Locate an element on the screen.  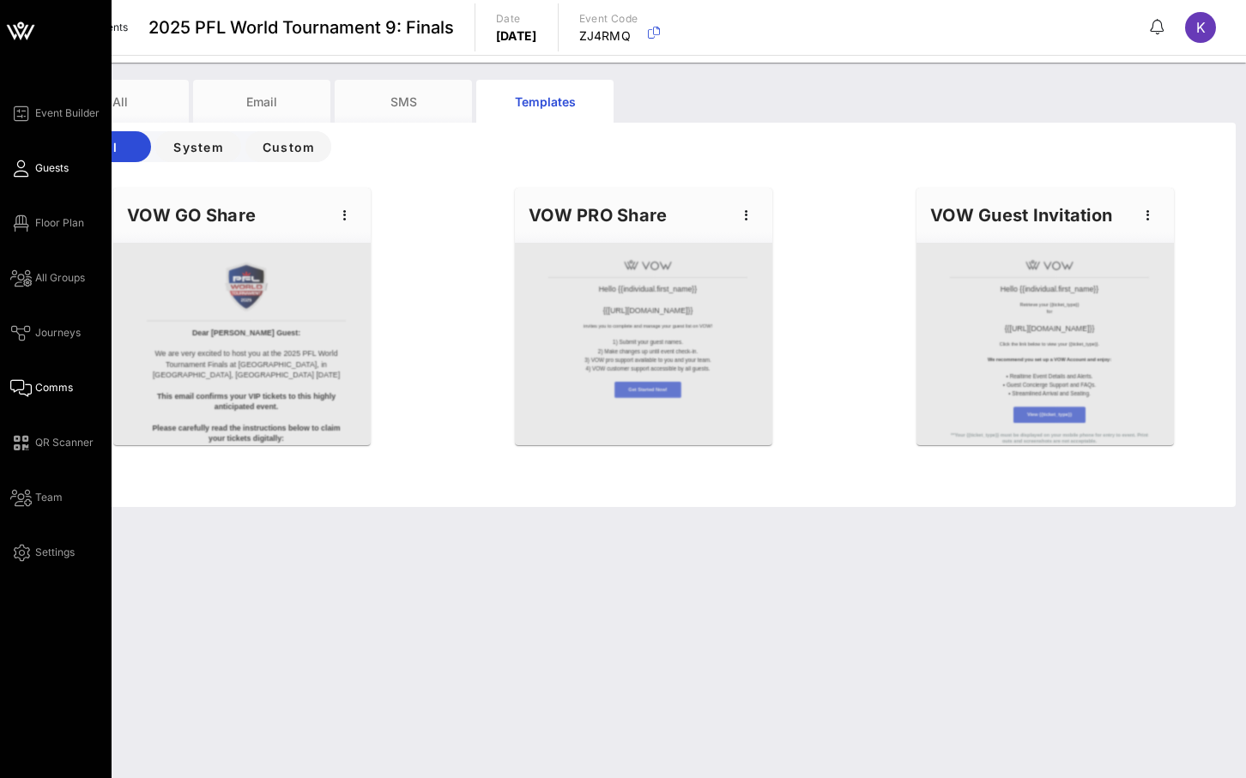
a: Comms is located at coordinates (41, 388).